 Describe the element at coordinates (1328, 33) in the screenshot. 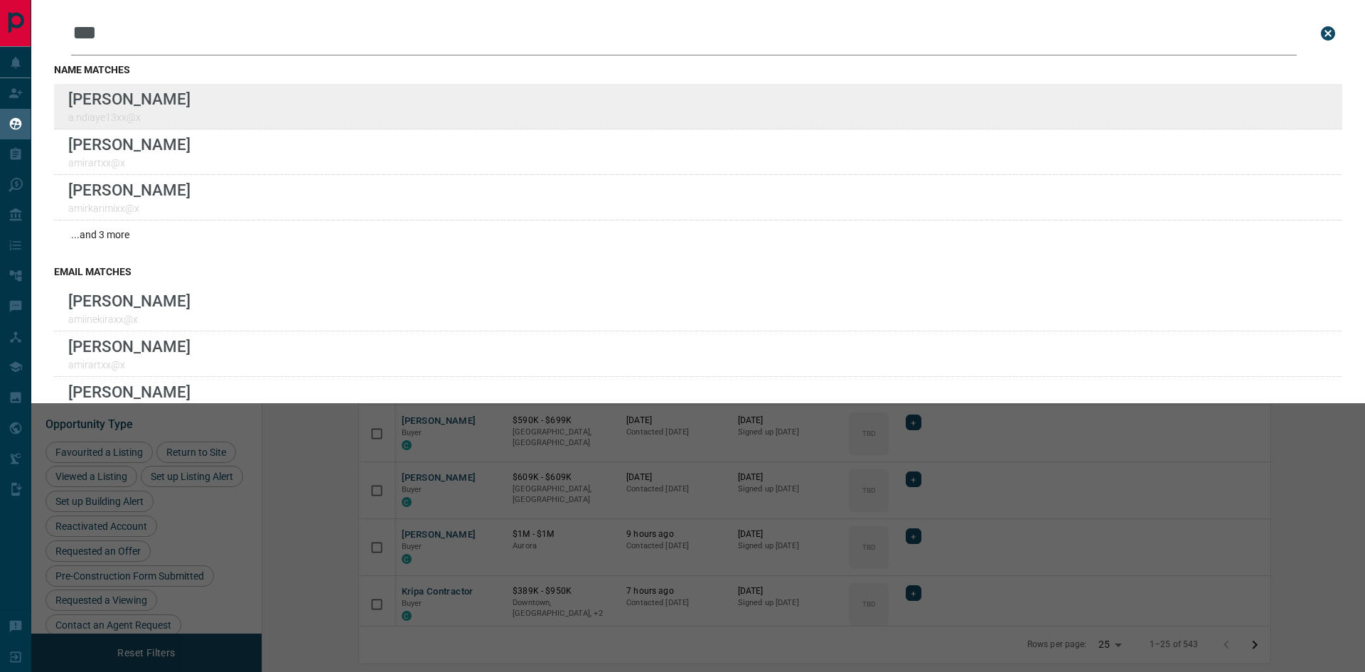

I see `button: close search bar` at that location.